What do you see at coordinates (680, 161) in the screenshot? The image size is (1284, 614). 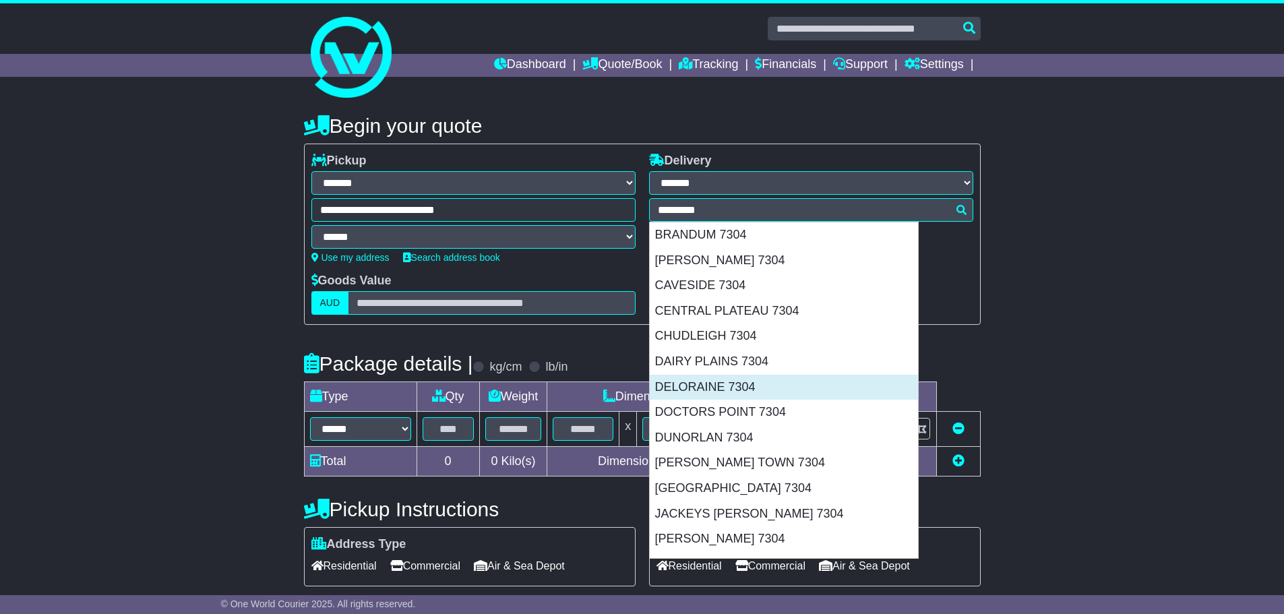 I see `label: Delivery` at bounding box center [680, 161].